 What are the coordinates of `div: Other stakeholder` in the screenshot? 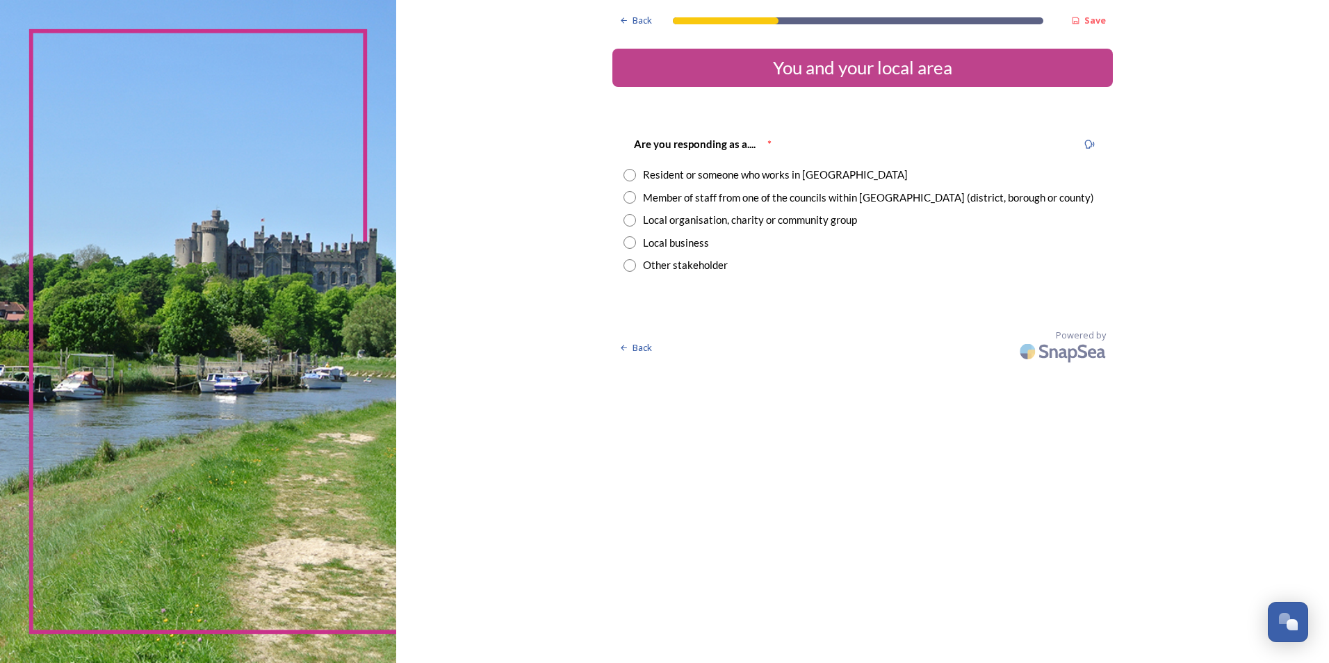 It's located at (686, 265).